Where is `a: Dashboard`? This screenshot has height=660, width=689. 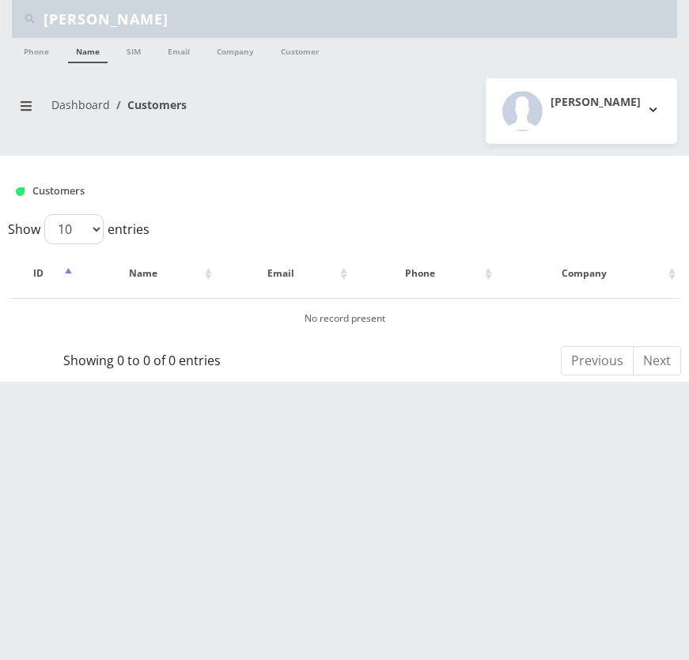
a: Dashboard is located at coordinates (81, 104).